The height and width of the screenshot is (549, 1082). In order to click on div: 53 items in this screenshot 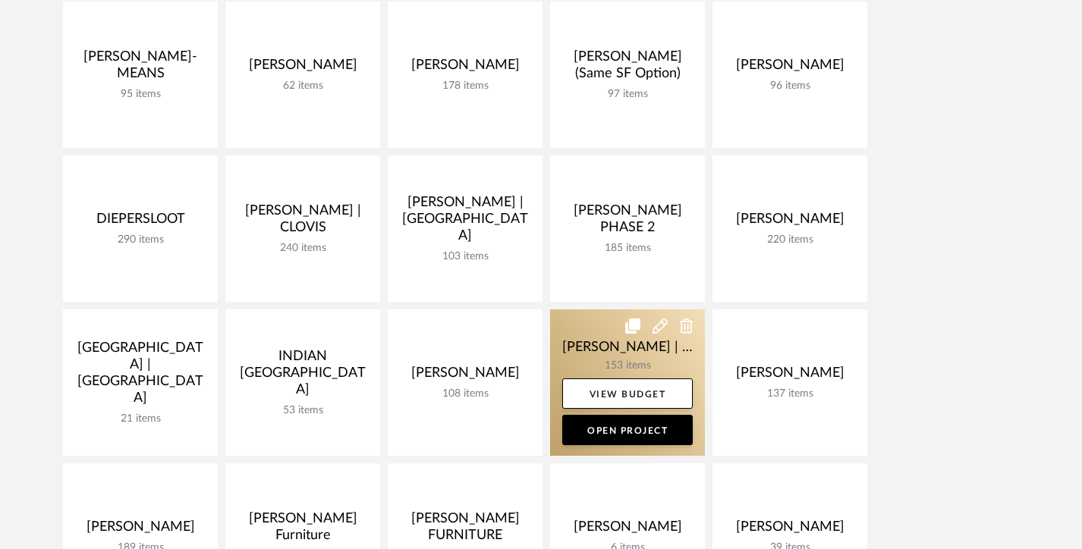, I will do `click(303, 411)`.